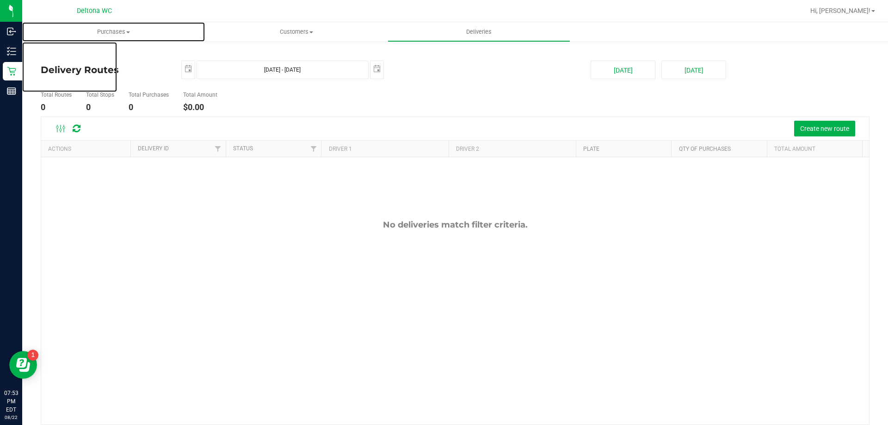 The image size is (888, 425). Describe the element at coordinates (296, 32) in the screenshot. I see `a: Customers` at that location.